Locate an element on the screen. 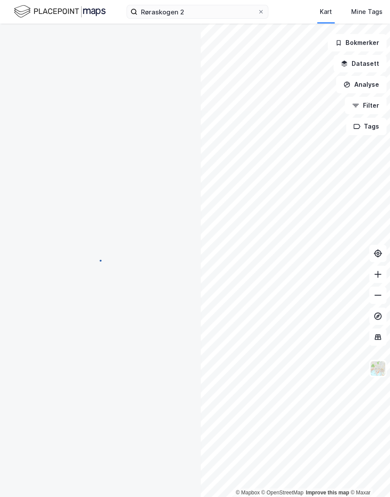  button: Analyse is located at coordinates (361, 85).